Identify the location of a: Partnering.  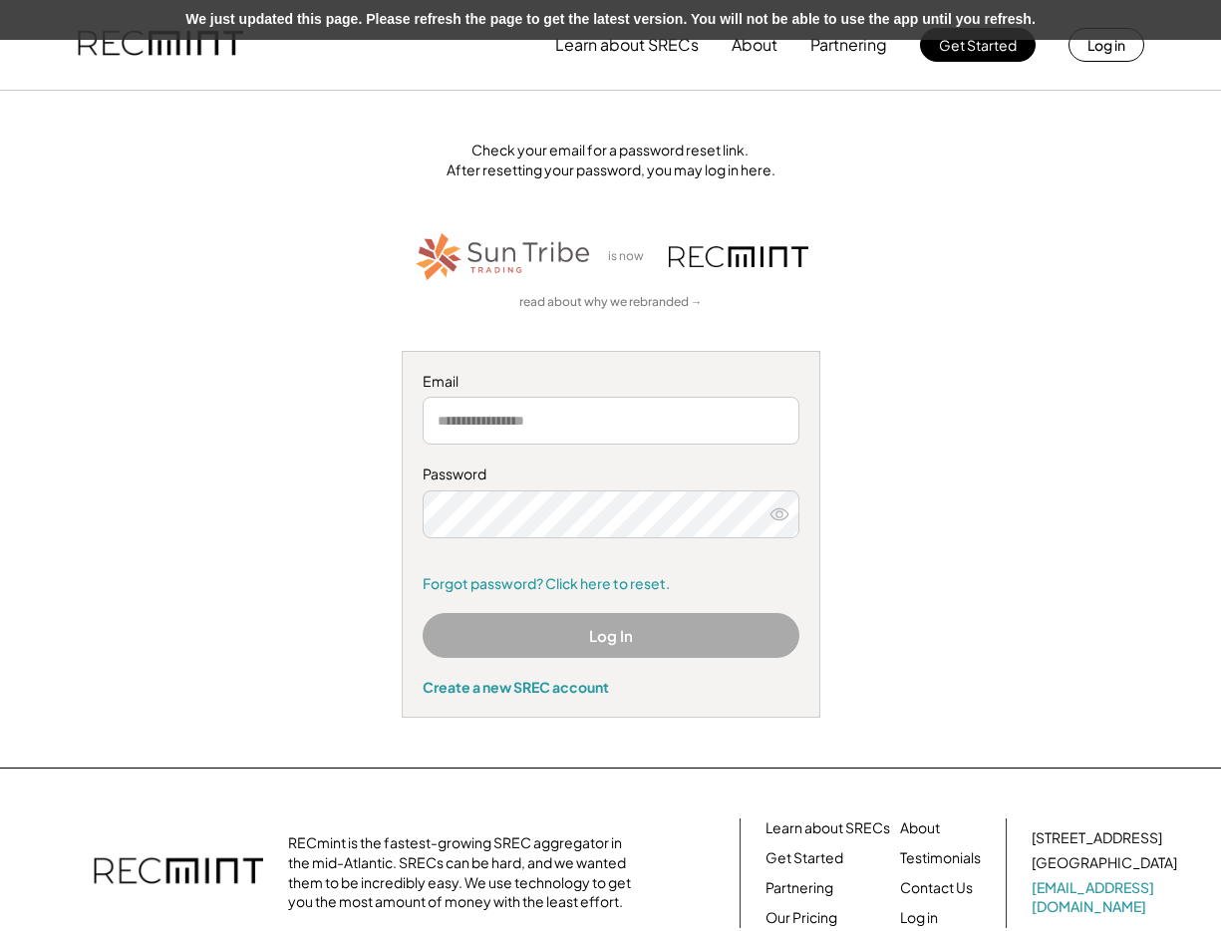
(800, 888).